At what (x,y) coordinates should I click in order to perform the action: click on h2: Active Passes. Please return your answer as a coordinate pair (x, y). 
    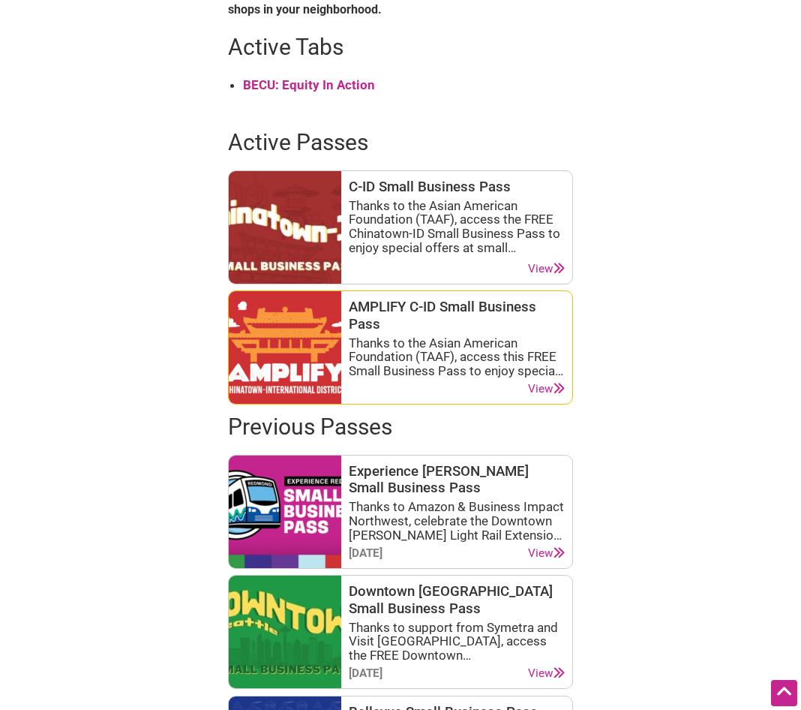
    Looking at the image, I should click on (401, 143).